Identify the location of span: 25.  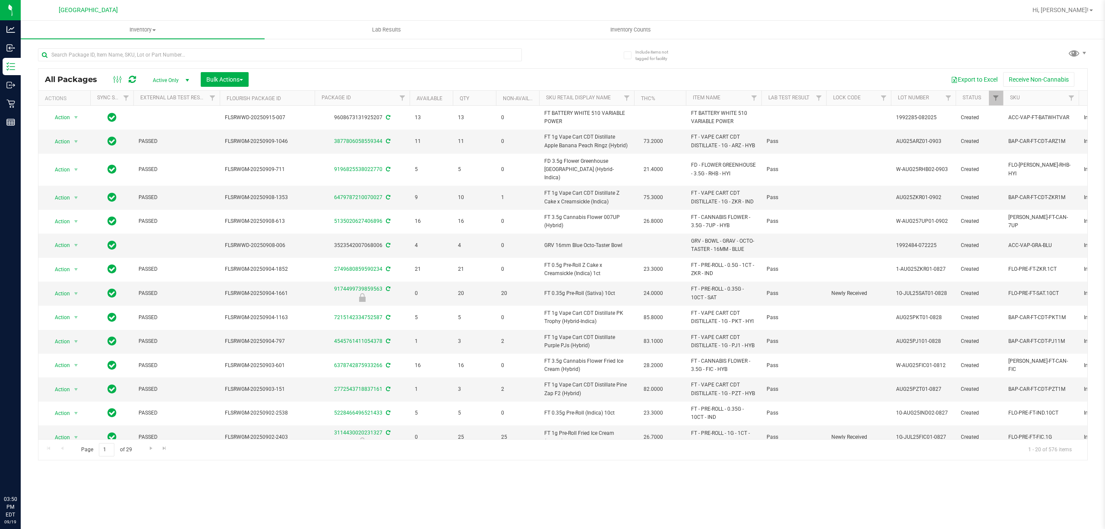
(474, 437).